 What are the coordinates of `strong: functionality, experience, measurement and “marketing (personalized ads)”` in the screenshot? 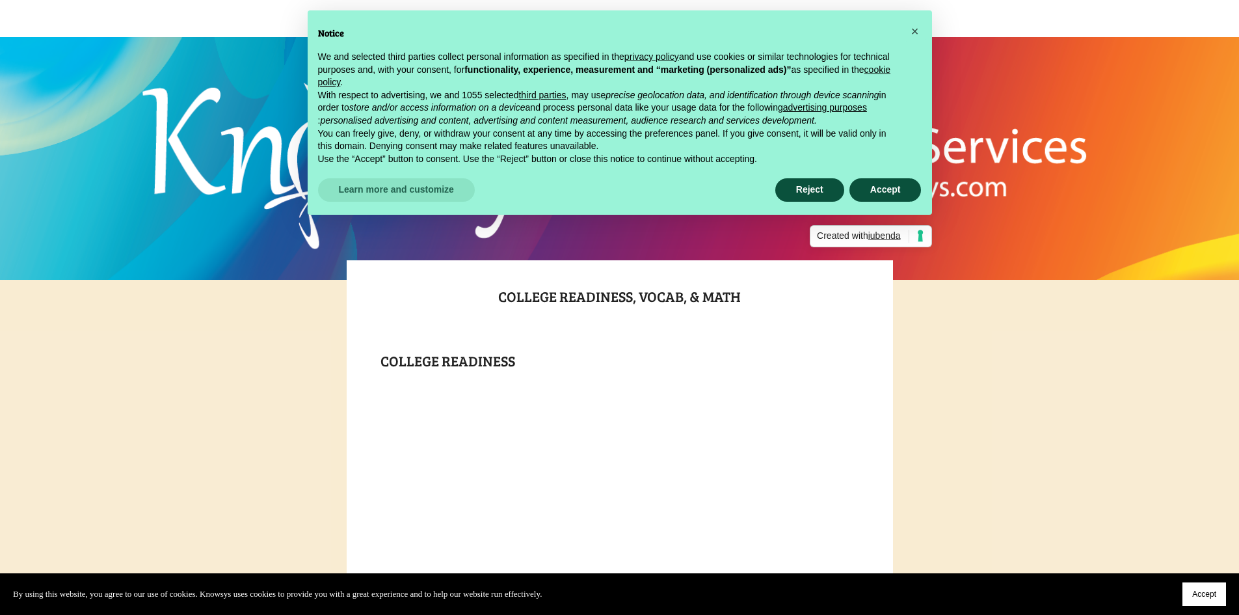 It's located at (628, 70).